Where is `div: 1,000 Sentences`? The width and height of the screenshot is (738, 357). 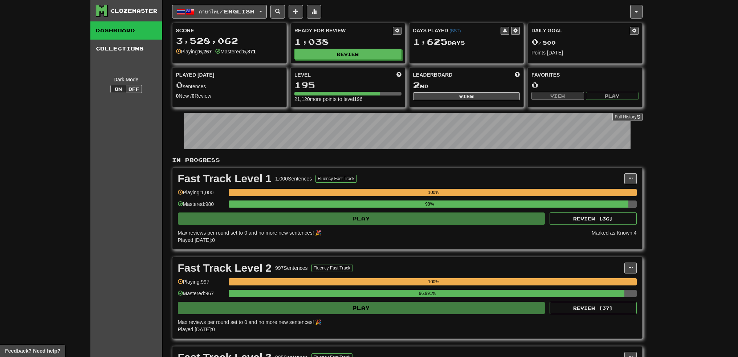 div: 1,000 Sentences is located at coordinates (293, 179).